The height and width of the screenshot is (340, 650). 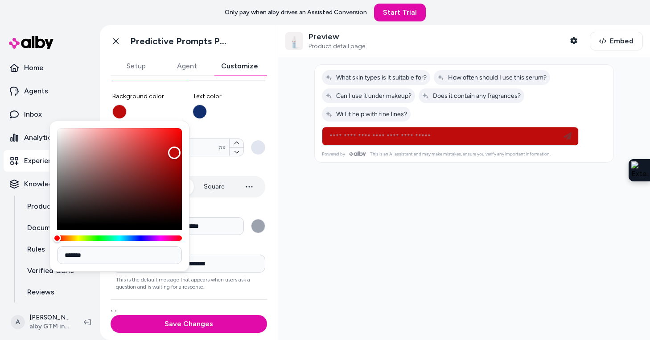 What do you see at coordinates (57, 270) in the screenshot?
I see `a: Verified Q&As` at bounding box center [57, 270].